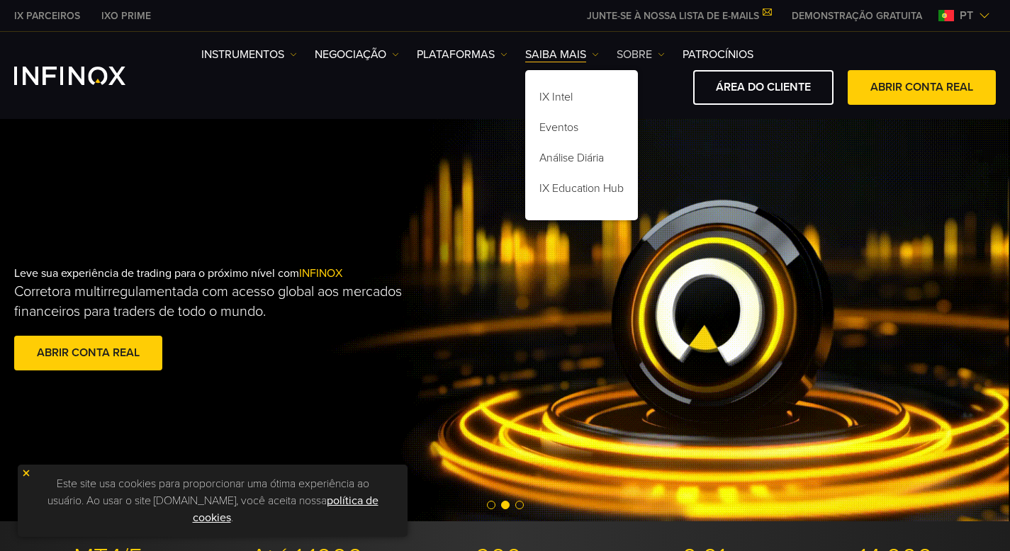 This screenshot has width=1010, height=551. What do you see at coordinates (519, 505) in the screenshot?
I see `span: Go to slide 3` at bounding box center [519, 505].